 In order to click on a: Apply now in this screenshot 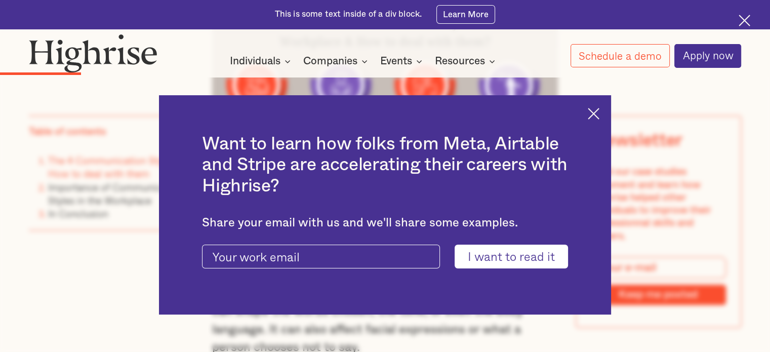, I will do `click(708, 56)`.